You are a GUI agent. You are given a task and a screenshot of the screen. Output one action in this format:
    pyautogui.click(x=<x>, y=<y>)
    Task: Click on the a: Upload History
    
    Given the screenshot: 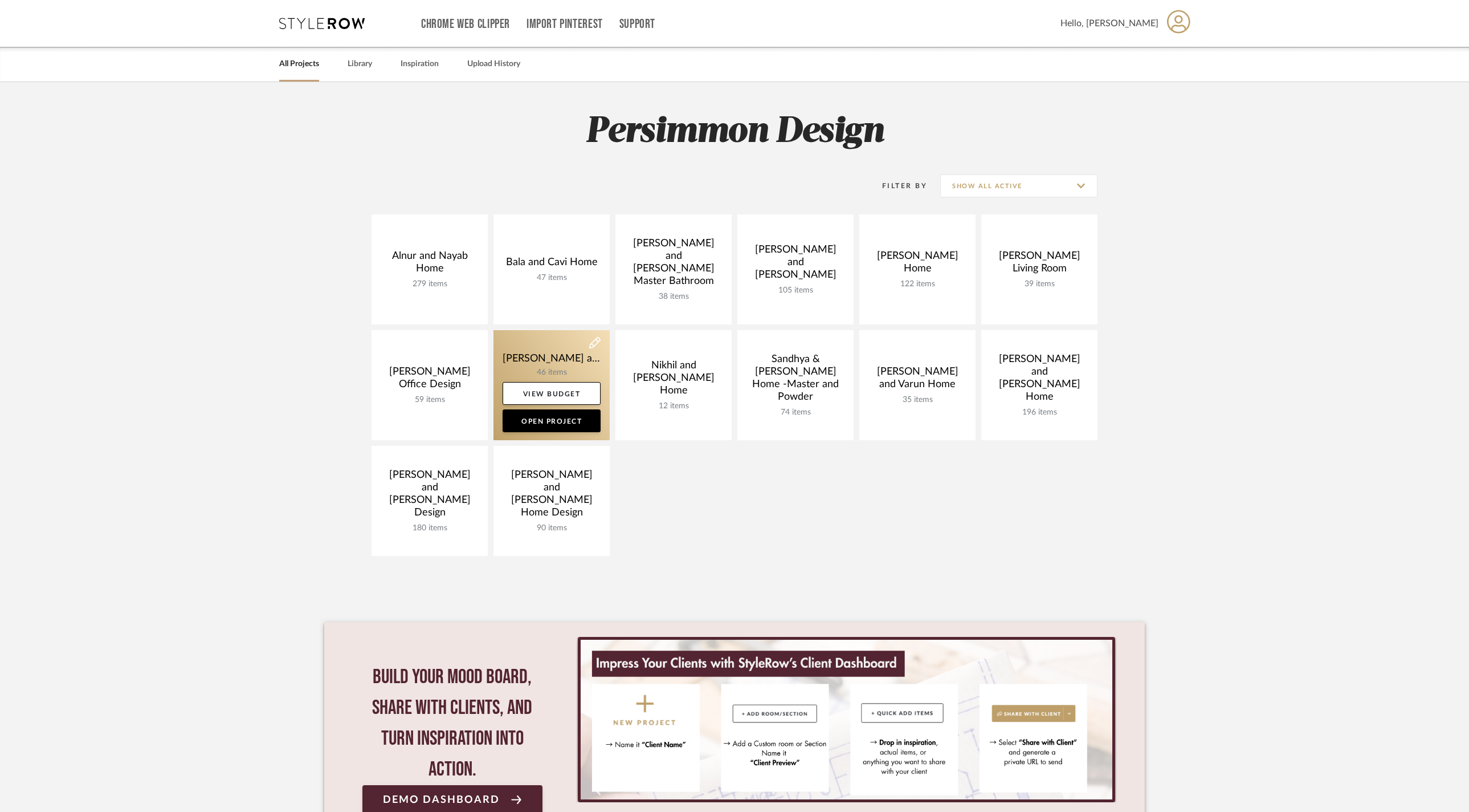 What is the action you would take?
    pyautogui.click(x=493, y=64)
    